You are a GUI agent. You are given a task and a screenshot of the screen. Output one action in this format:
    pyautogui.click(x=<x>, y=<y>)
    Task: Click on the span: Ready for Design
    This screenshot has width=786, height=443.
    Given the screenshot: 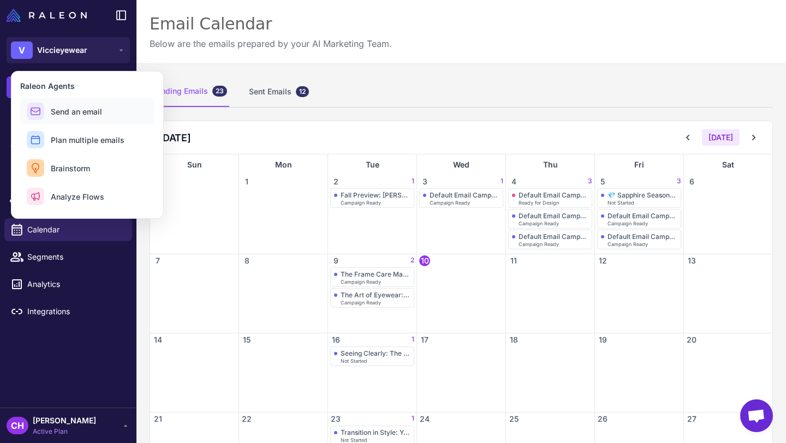 What is the action you would take?
    pyautogui.click(x=538, y=202)
    